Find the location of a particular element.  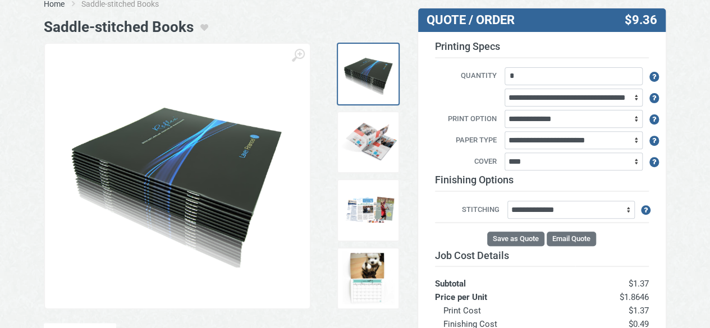

th: Subtotal is located at coordinates (505, 278).